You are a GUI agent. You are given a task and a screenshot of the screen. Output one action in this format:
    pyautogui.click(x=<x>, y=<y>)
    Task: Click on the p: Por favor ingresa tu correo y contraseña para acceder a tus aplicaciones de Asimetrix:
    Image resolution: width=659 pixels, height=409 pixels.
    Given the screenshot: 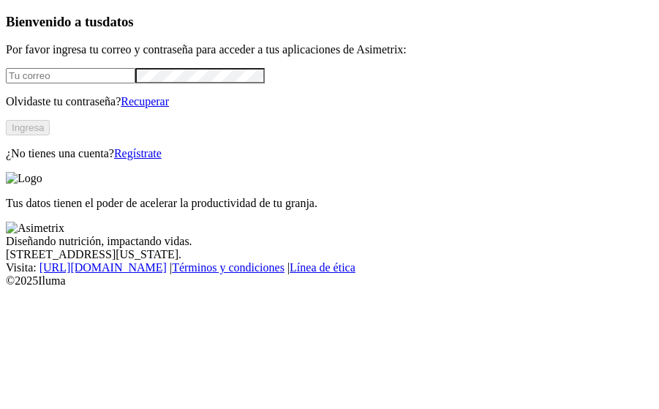 What is the action you would take?
    pyautogui.click(x=329, y=50)
    